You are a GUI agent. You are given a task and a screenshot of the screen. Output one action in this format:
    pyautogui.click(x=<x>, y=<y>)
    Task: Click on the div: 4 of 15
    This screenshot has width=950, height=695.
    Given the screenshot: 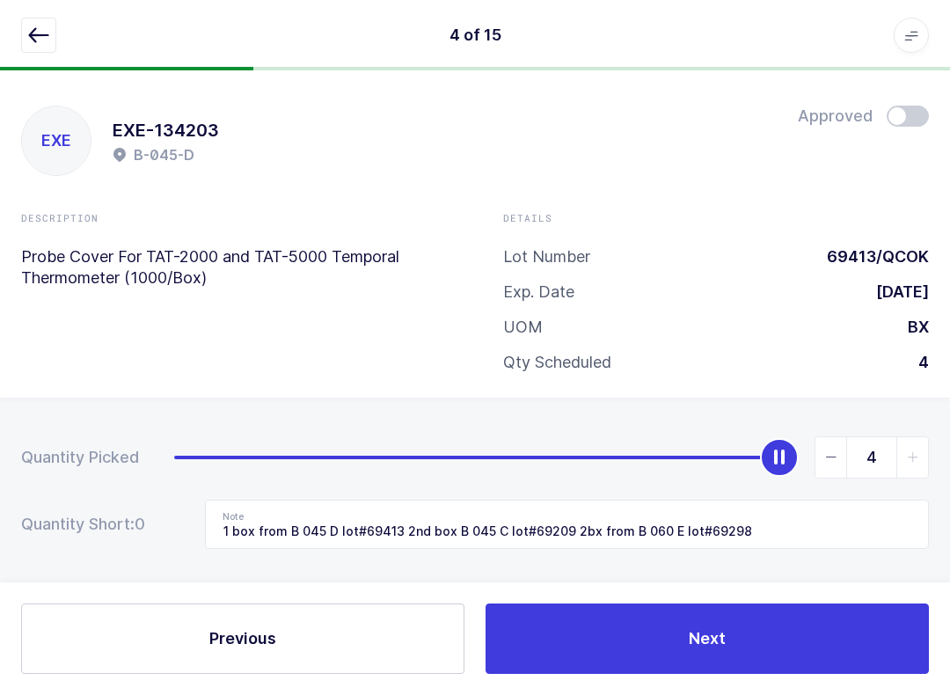 What is the action you would take?
    pyautogui.click(x=475, y=35)
    